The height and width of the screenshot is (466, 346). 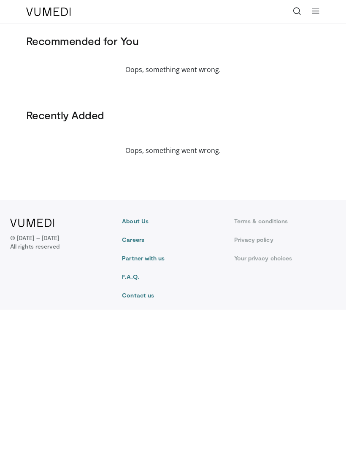 I want to click on h3: Recently Added, so click(x=173, y=115).